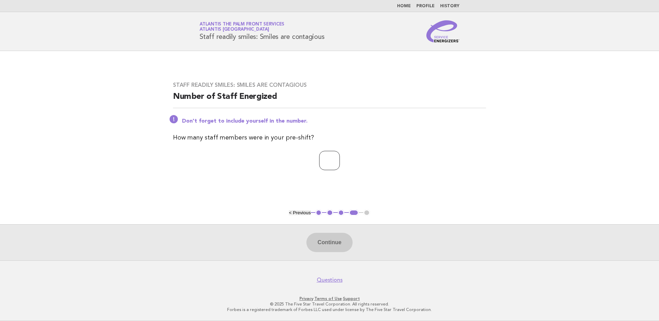  Describe the element at coordinates (353, 213) in the screenshot. I see `button: 4` at that location.